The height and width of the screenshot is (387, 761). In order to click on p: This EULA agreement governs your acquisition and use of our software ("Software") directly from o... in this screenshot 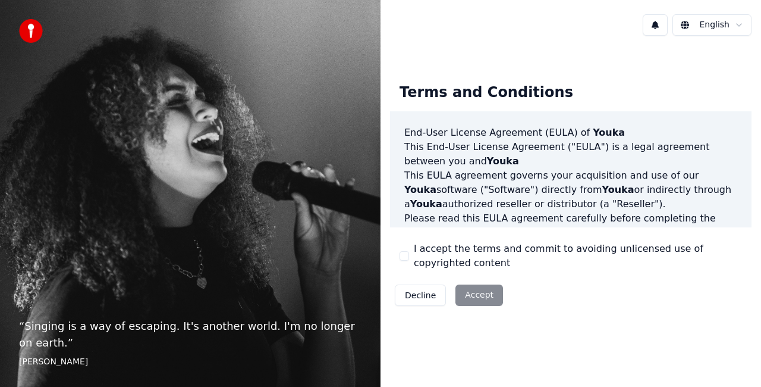, I will do `click(571, 190)`.